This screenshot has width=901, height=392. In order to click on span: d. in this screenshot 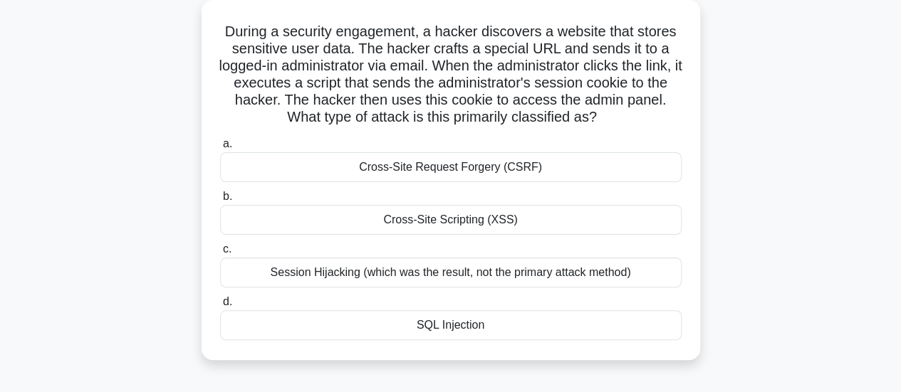, I will do `click(227, 301)`.